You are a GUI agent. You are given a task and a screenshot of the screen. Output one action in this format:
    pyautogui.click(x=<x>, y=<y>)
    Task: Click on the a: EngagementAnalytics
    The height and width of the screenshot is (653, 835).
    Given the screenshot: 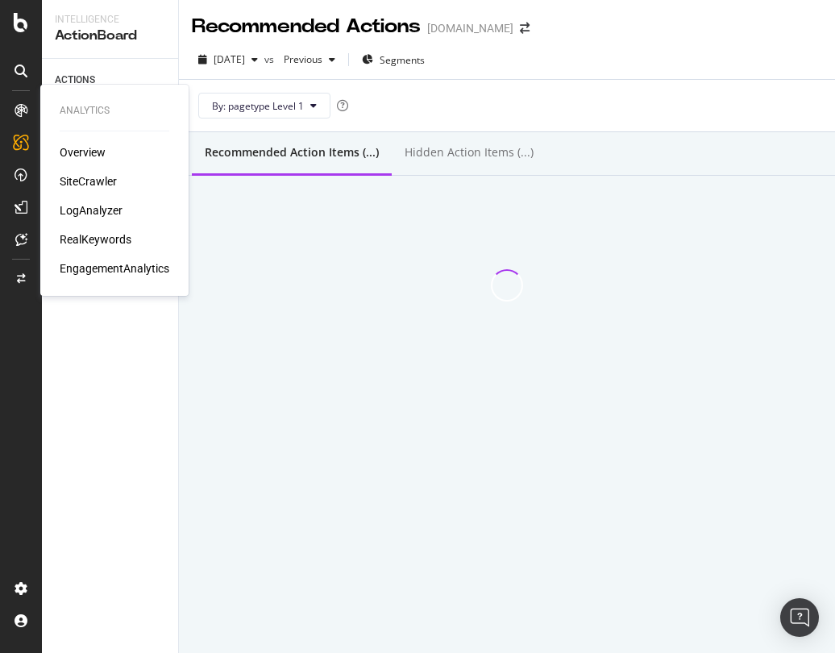 What is the action you would take?
    pyautogui.click(x=114, y=268)
    